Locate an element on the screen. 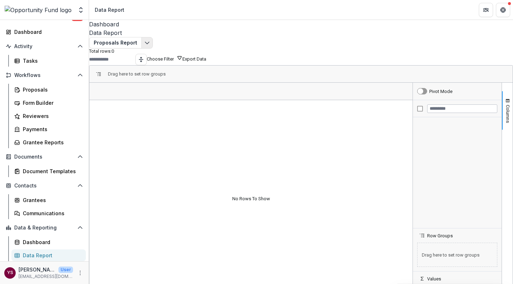 This screenshot has height=284, width=513. span: Values is located at coordinates (434, 279).